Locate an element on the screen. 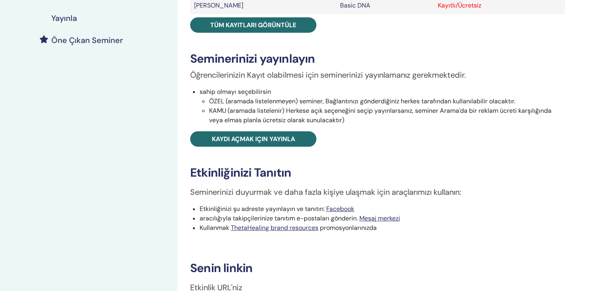 This screenshot has height=291, width=600. h3: Senin linkin is located at coordinates (377, 268).